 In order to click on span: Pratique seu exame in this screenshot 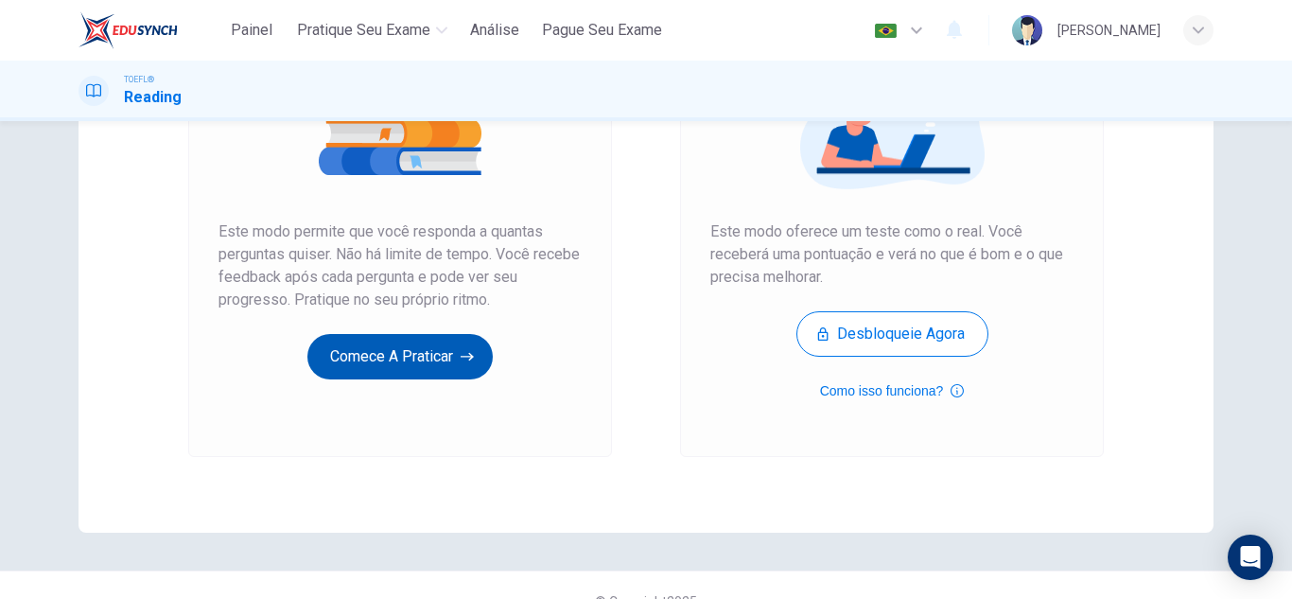, I will do `click(363, 30)`.